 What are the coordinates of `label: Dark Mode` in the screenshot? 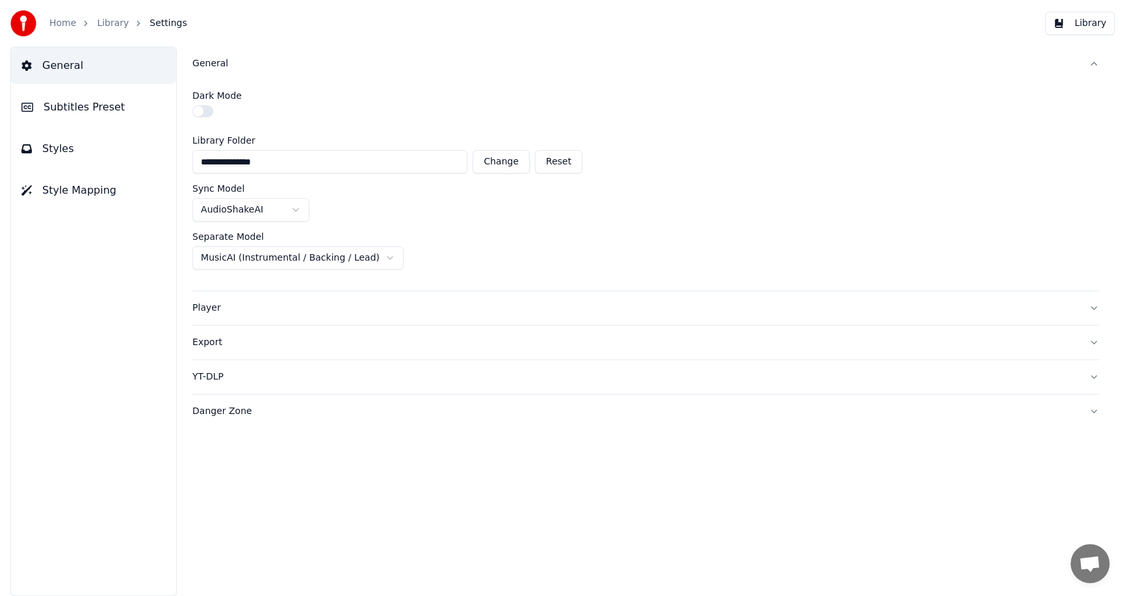 It's located at (217, 96).